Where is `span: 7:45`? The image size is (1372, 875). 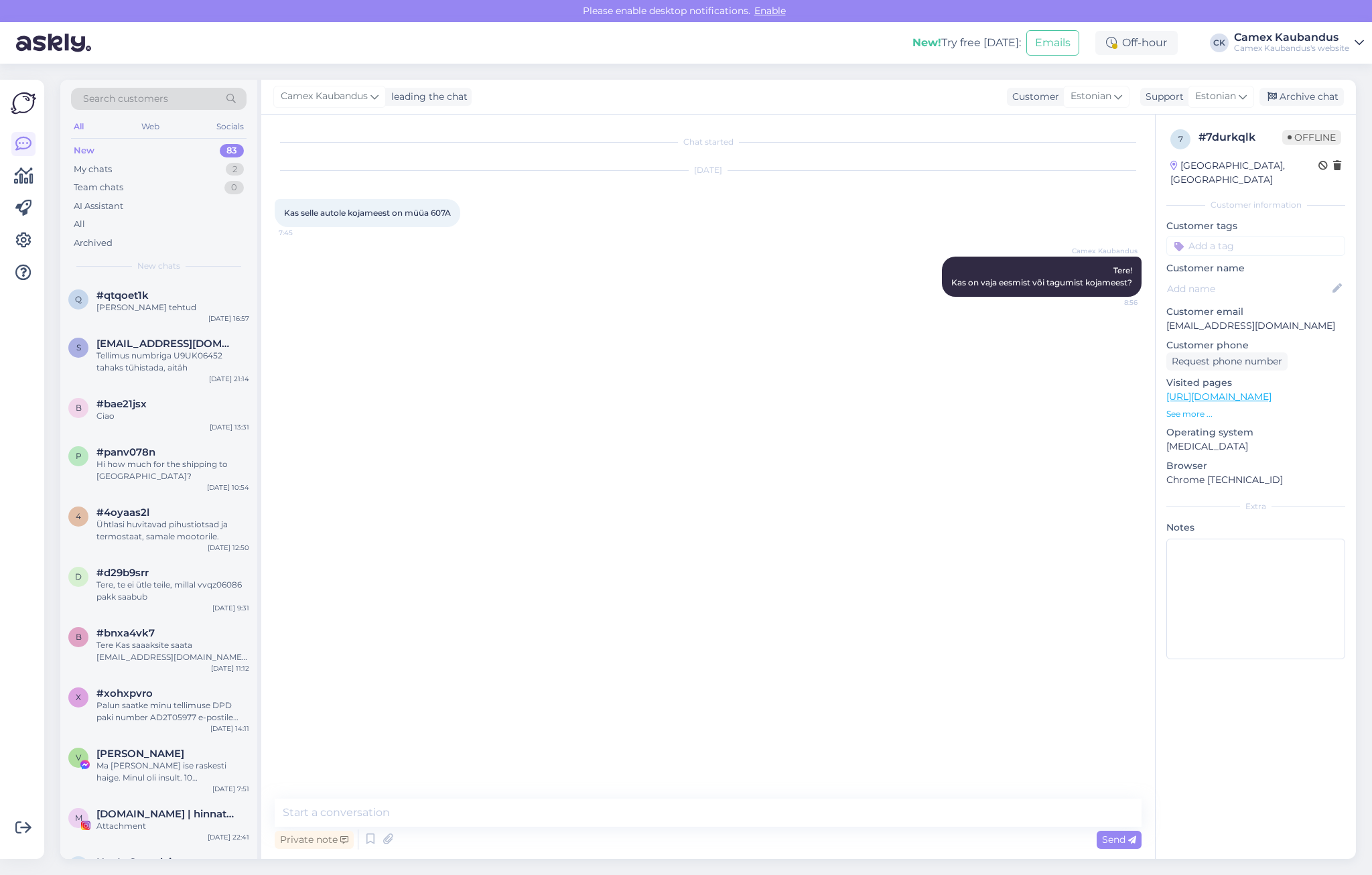
span: 7:45 is located at coordinates (303, 232).